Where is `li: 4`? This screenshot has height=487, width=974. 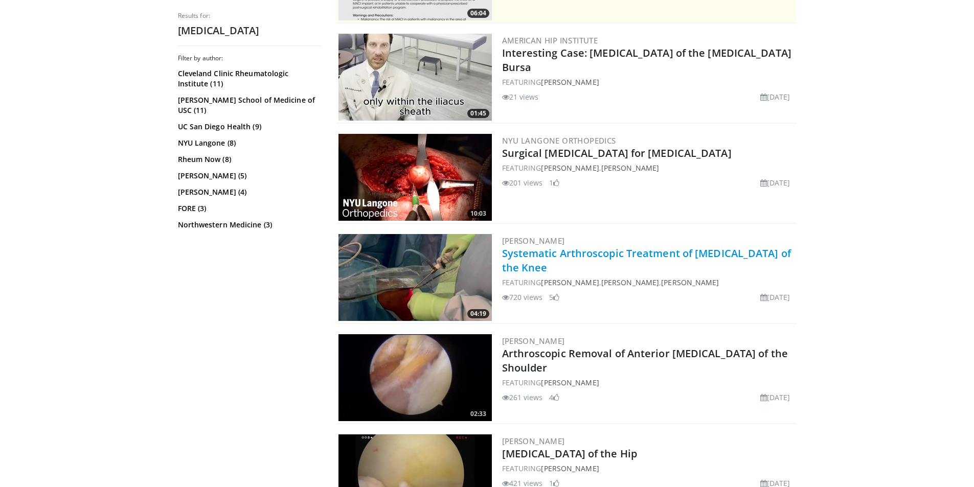
li: 4 is located at coordinates (554, 397).